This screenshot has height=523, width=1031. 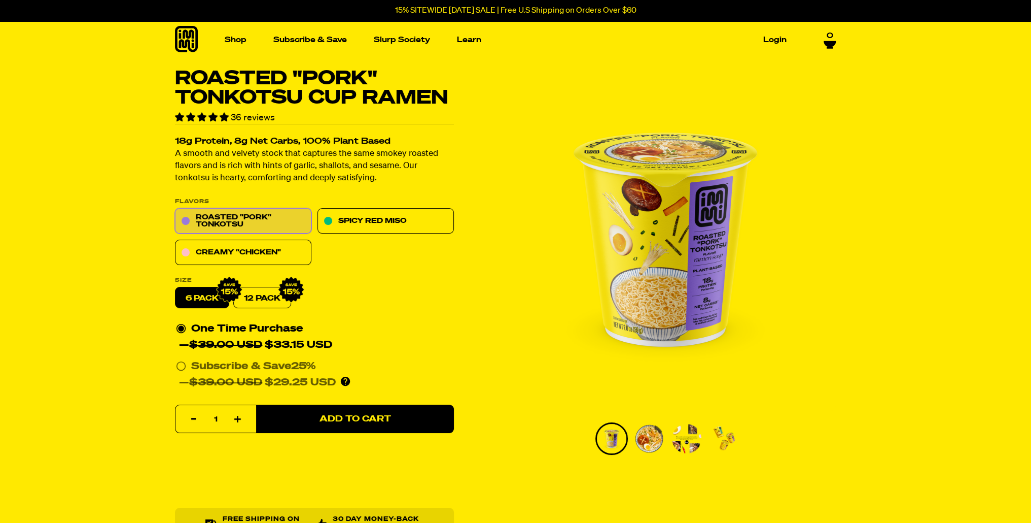 What do you see at coordinates (315, 142) in the screenshot?
I see `h2: 18g Protein, 8g Net Carbs, 100% Plant Based` at bounding box center [315, 142].